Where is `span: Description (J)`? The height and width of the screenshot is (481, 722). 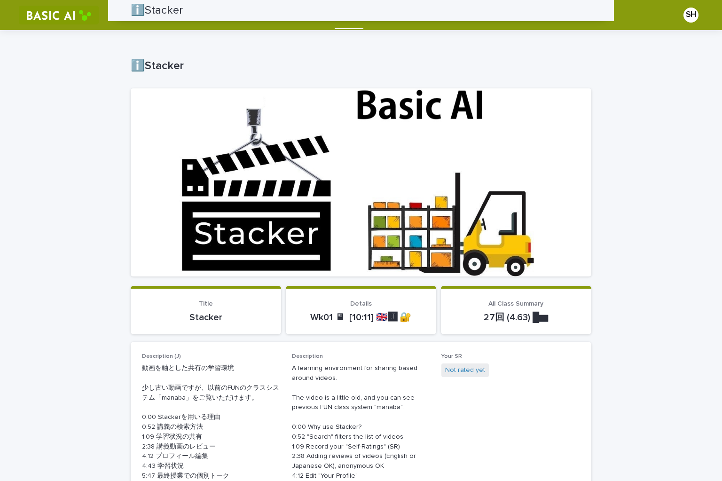
span: Description (J) is located at coordinates (161, 356).